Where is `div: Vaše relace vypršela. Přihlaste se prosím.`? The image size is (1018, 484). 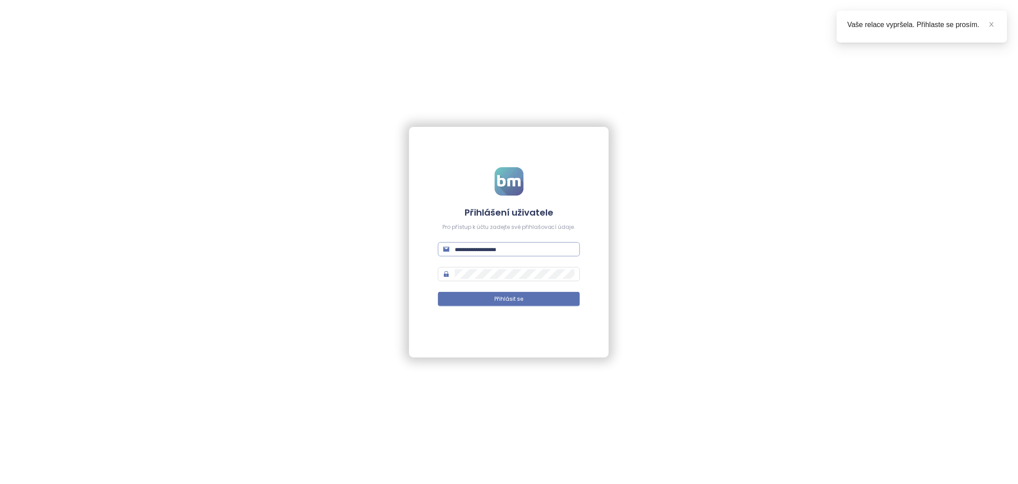
div: Vaše relace vypršela. Přihlaste se prosím. is located at coordinates (922, 25).